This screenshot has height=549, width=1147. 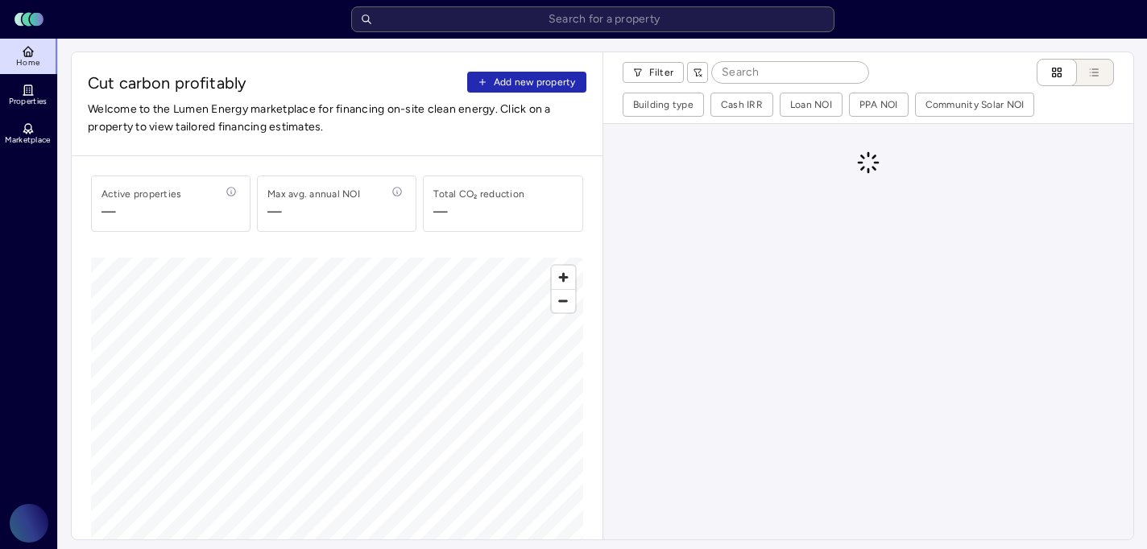 What do you see at coordinates (27, 140) in the screenshot?
I see `span: Marketplace` at bounding box center [27, 140].